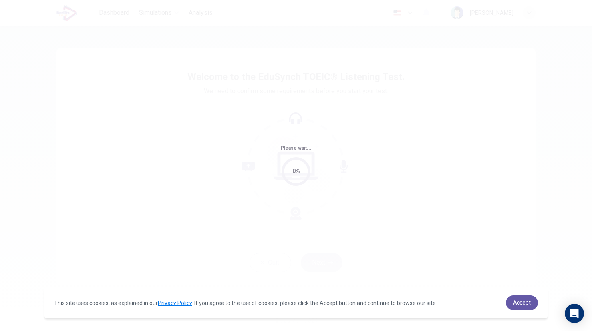  I want to click on span: This site uses cookies, as explained in our . If you agree to the use of cookies, please click th..., so click(245, 303).